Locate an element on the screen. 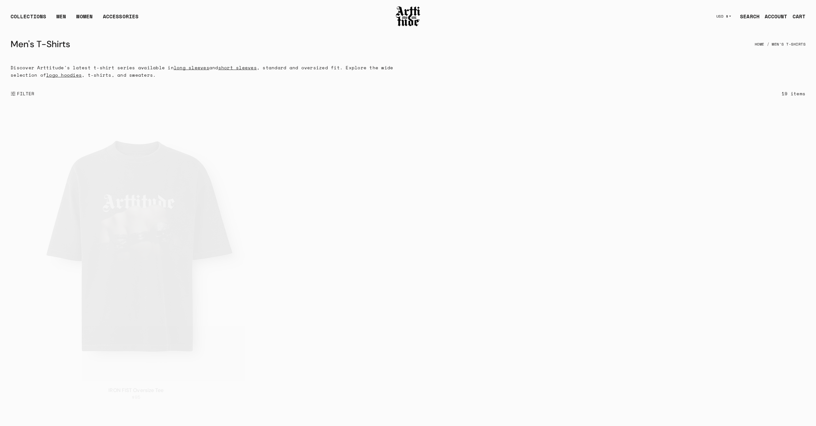  span: On sale is located at coordinates (560, 121).